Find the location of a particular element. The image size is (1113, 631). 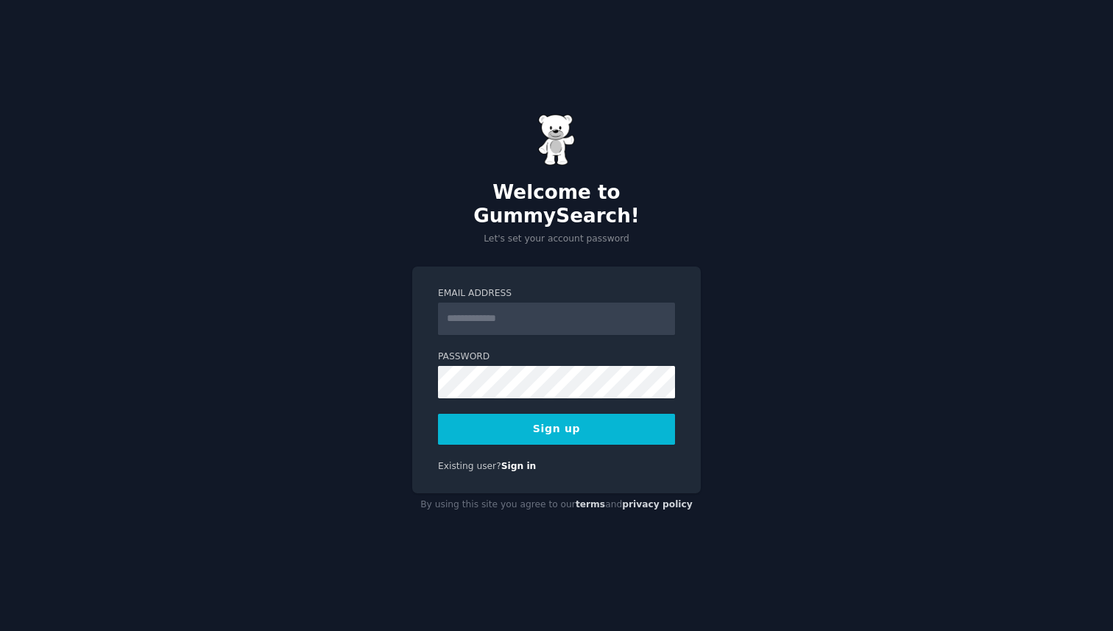

img: Gummy Bear is located at coordinates (556, 140).